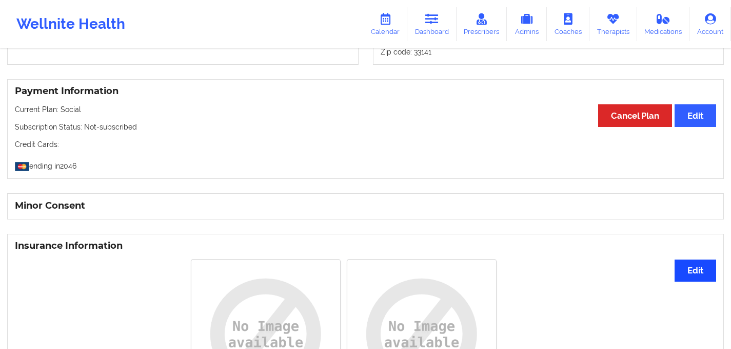 The width and height of the screenshot is (731, 349). Describe the element at coordinates (432, 24) in the screenshot. I see `a: Dashboard` at that location.